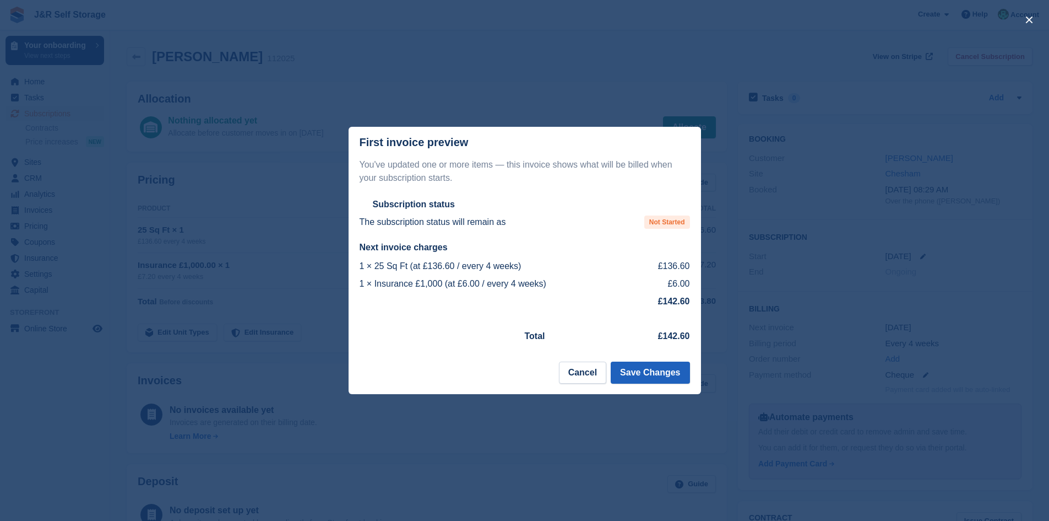 This screenshot has width=1049, height=521. Describe the element at coordinates (525, 247) in the screenshot. I see `h2: Next invoice charges` at that location.